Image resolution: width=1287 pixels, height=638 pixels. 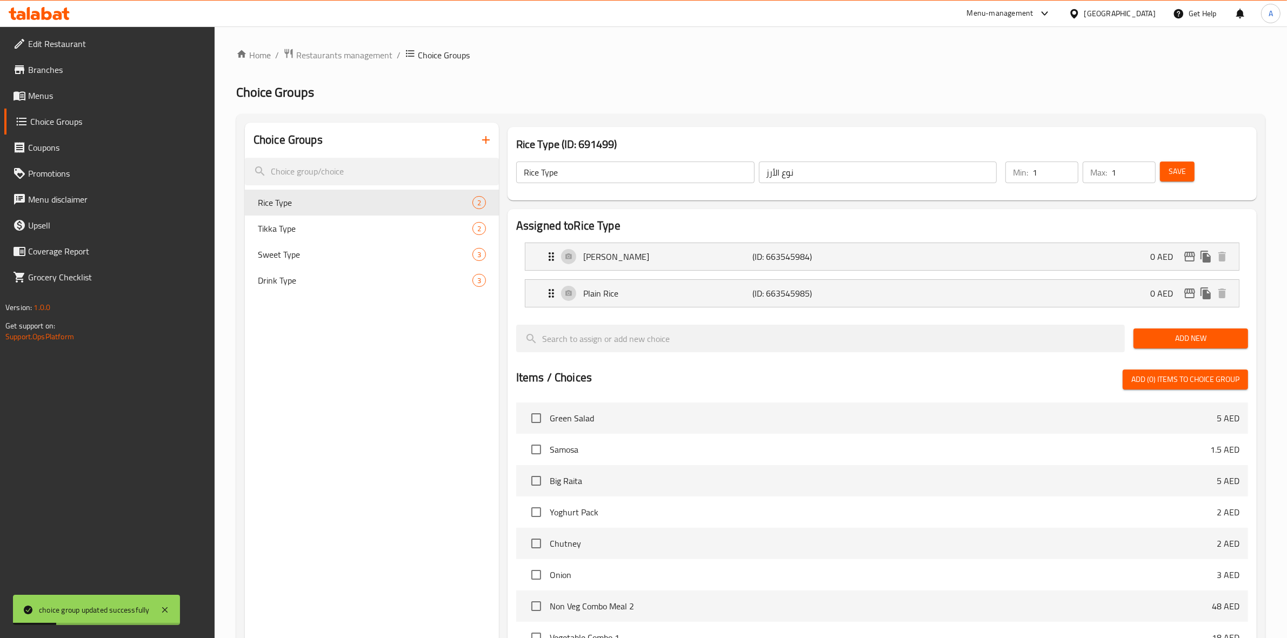 I want to click on p: Plain Rice, so click(x=668, y=293).